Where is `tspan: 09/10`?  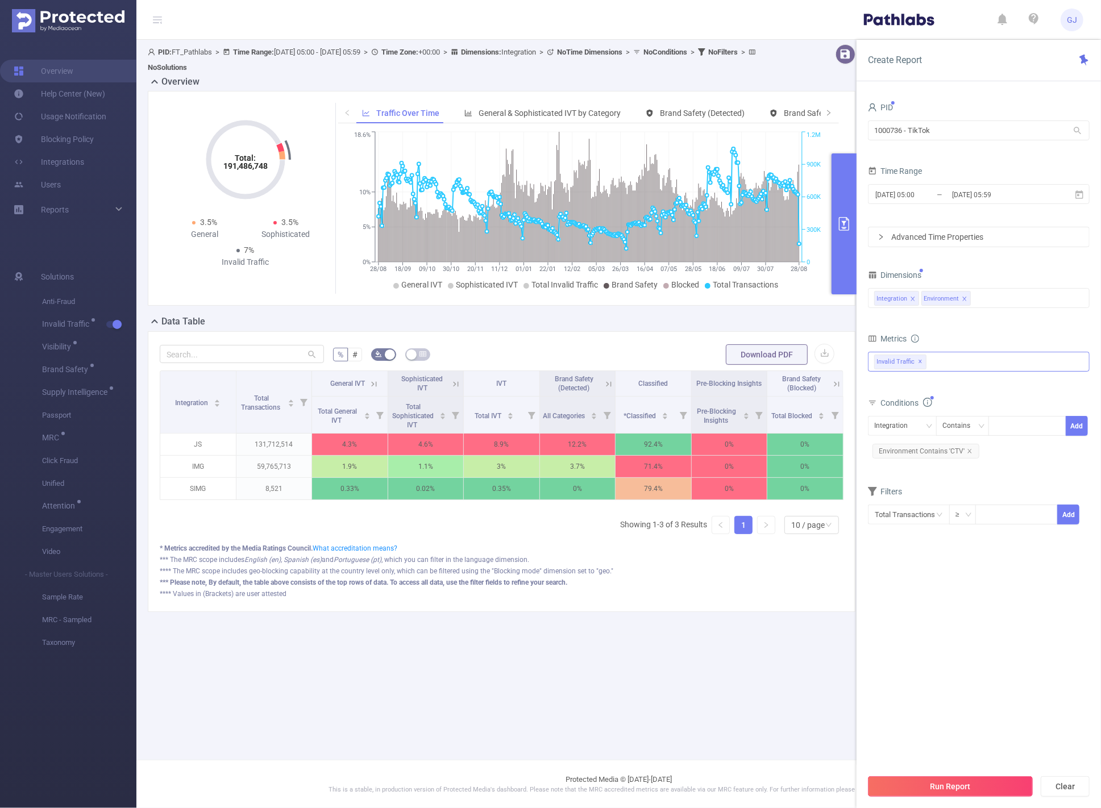 tspan: 09/10 is located at coordinates (426, 269).